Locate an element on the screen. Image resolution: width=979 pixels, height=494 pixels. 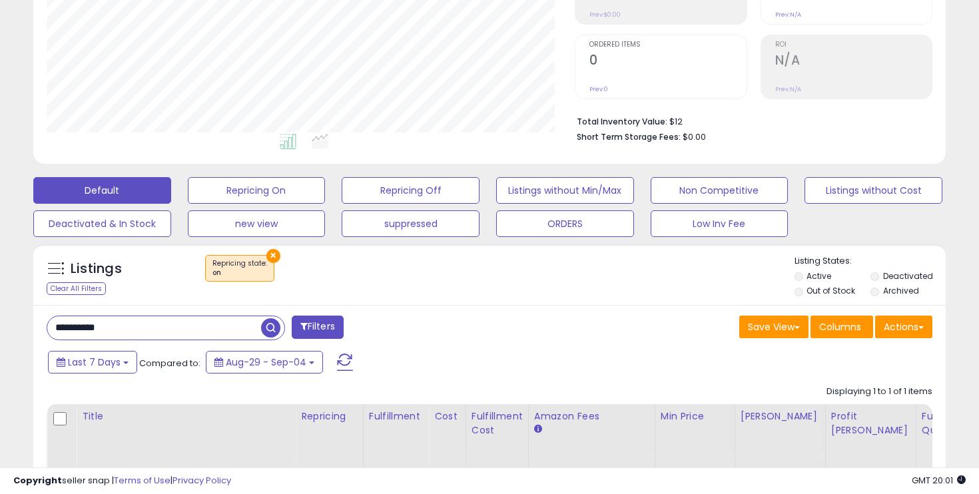
span: 2025-09-12 20:01 GMT is located at coordinates (938, 480).